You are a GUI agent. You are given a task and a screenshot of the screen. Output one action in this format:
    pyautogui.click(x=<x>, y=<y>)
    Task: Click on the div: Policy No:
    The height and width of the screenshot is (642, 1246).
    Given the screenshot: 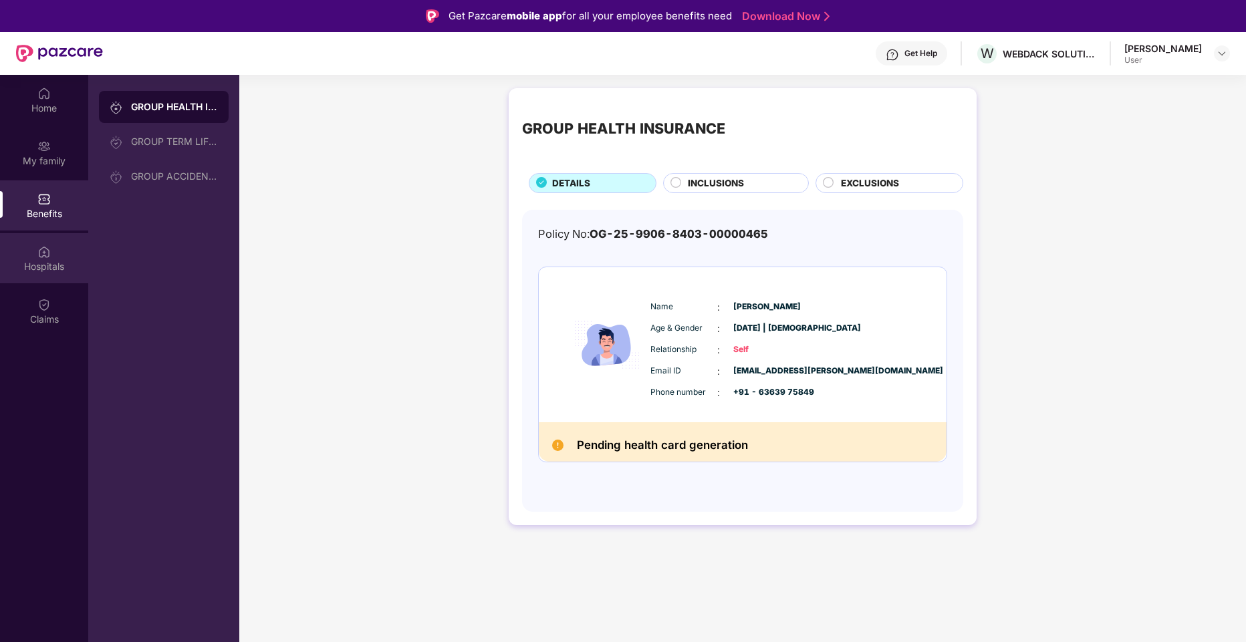 What is the action you would take?
    pyautogui.click(x=653, y=235)
    